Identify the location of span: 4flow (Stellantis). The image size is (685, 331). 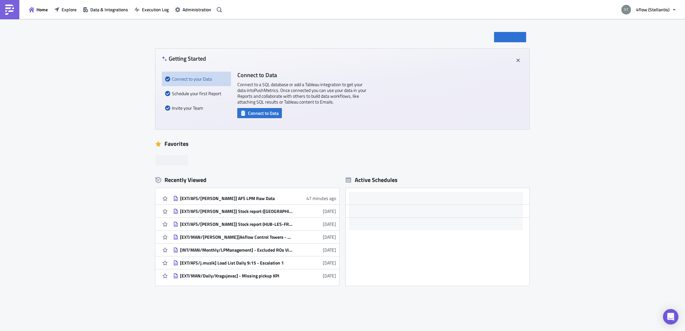
(653, 9).